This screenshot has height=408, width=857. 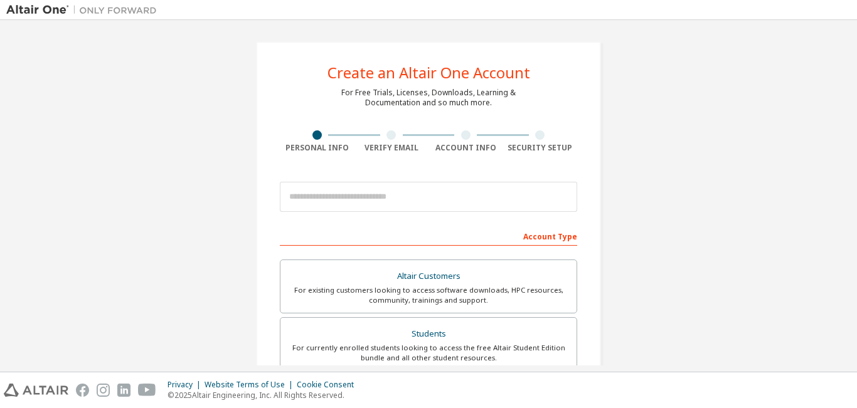 I want to click on div: For currently enrolled students looking to access the free Altair Student Edition bundle and all ..., so click(x=428, y=353).